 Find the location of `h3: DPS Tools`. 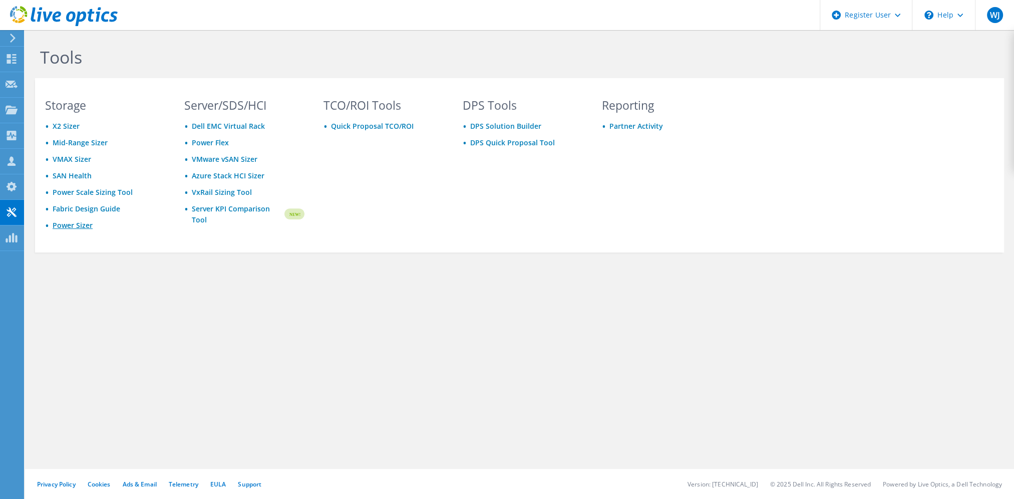

h3: DPS Tools is located at coordinates (523, 105).